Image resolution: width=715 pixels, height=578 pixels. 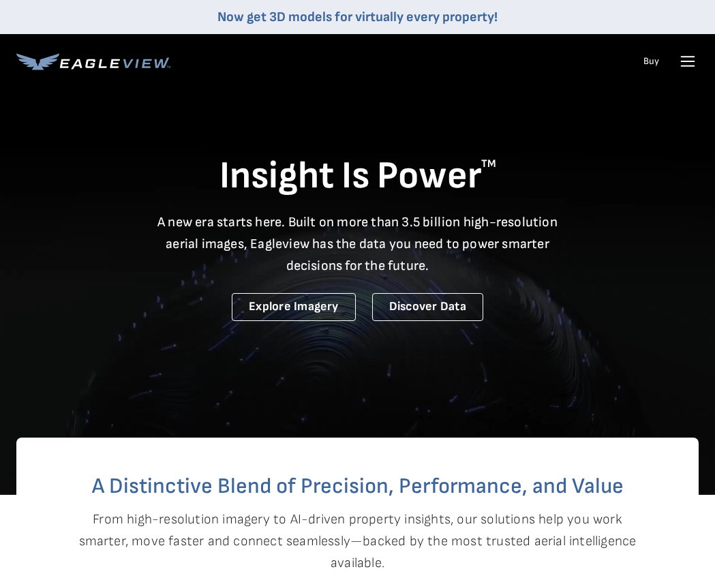 I want to click on a: Now get 3D models for virtually every property!, so click(x=357, y=17).